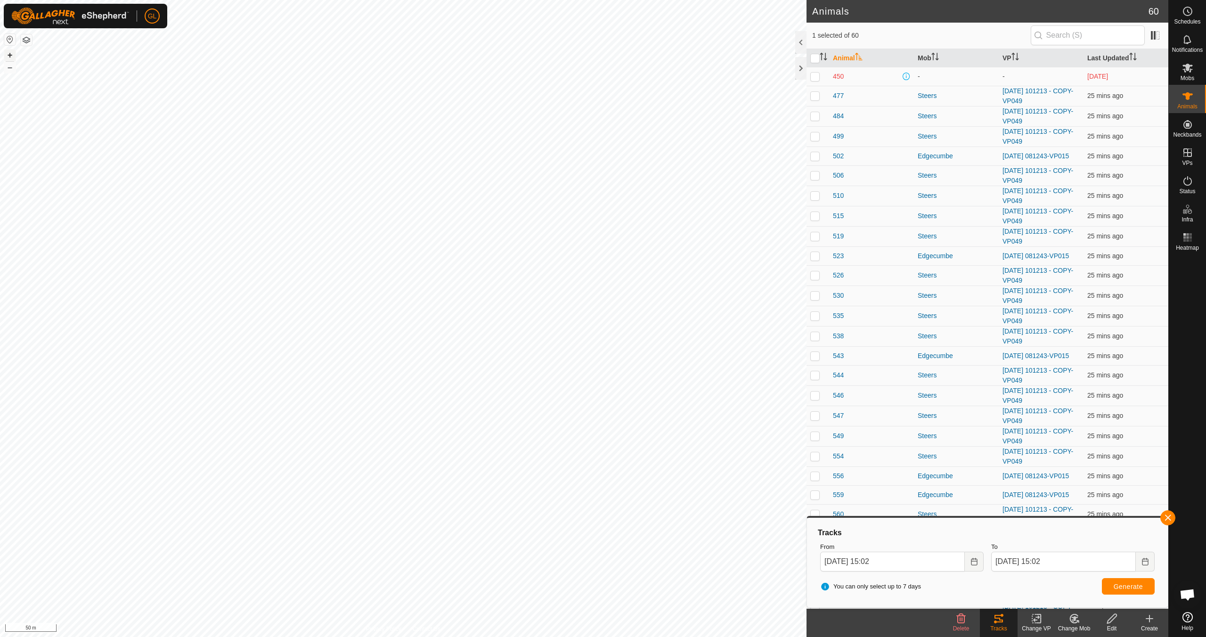 The width and height of the screenshot is (1206, 637). What do you see at coordinates (1188, 622) in the screenshot?
I see `a: Help` at bounding box center [1188, 622].